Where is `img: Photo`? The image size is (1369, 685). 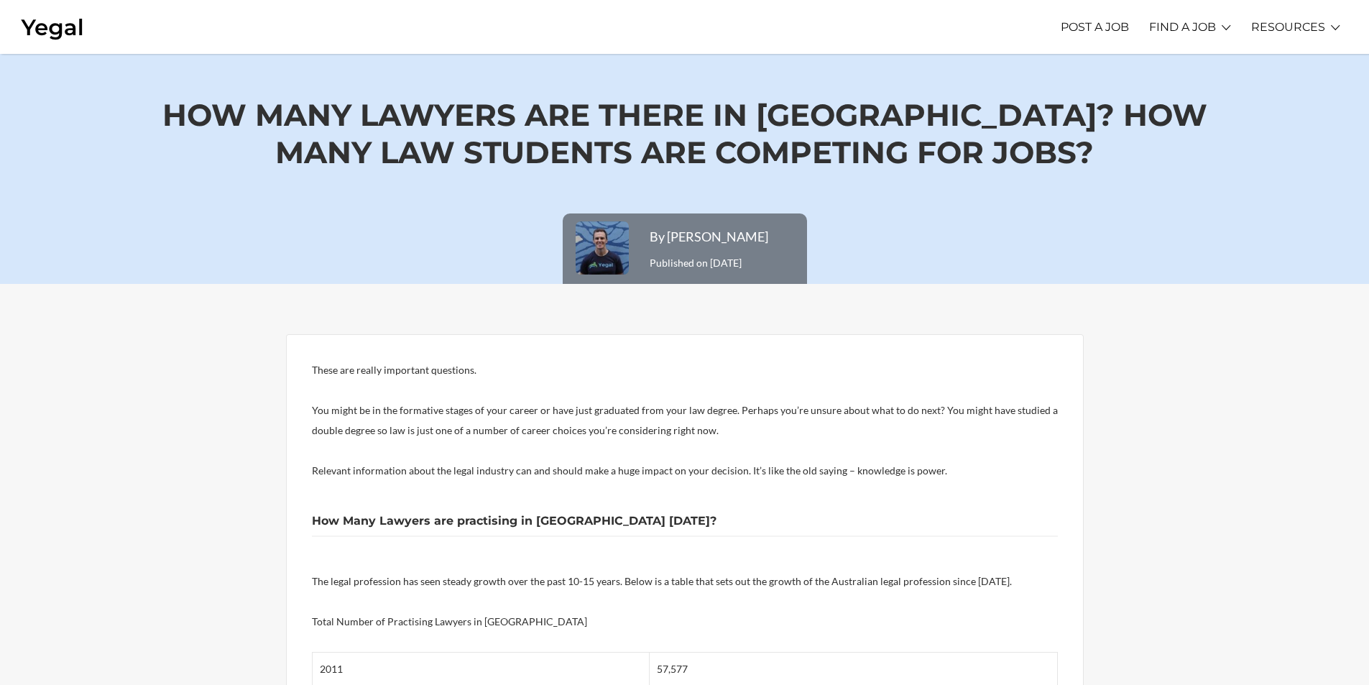 img: Photo is located at coordinates (602, 248).